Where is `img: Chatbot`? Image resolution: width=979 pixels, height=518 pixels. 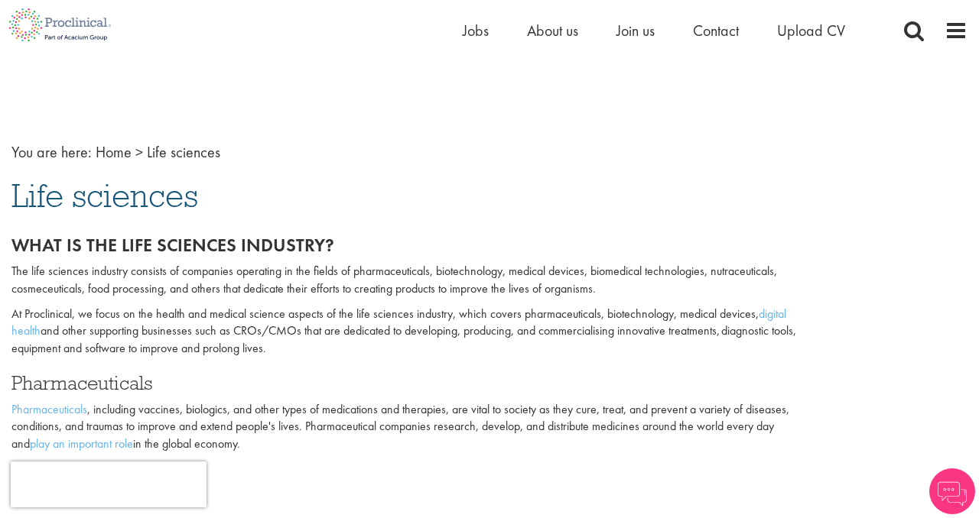
img: Chatbot is located at coordinates (952, 492).